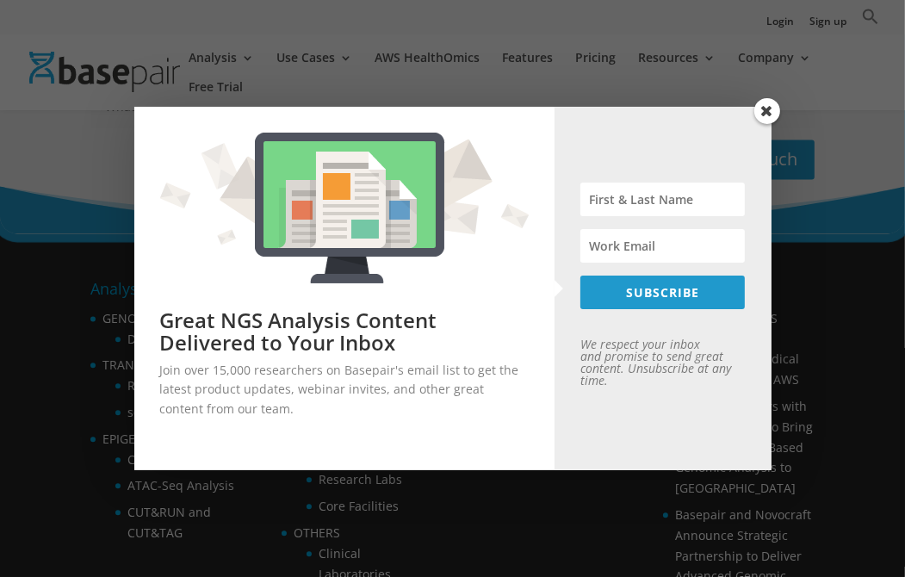 Image resolution: width=905 pixels, height=577 pixels. I want to click on input: Work Email, so click(663, 245).